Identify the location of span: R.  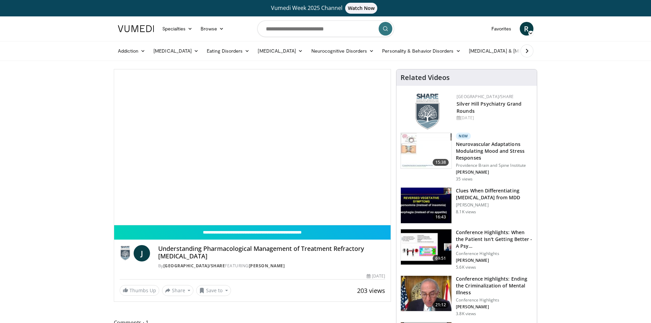
(527, 29).